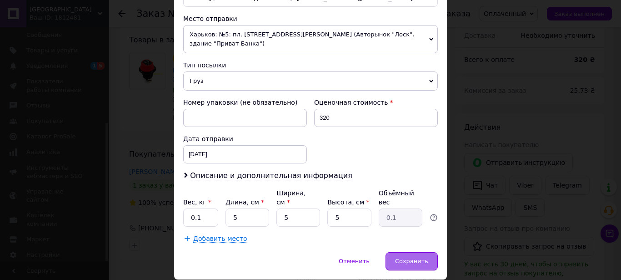 The width and height of the screenshot is (621, 280). I want to click on span: Тип посылки, so click(205, 65).